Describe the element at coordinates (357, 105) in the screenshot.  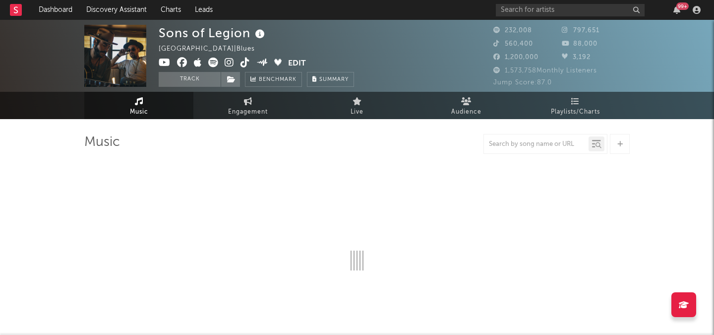
I see `a: Live` at that location.